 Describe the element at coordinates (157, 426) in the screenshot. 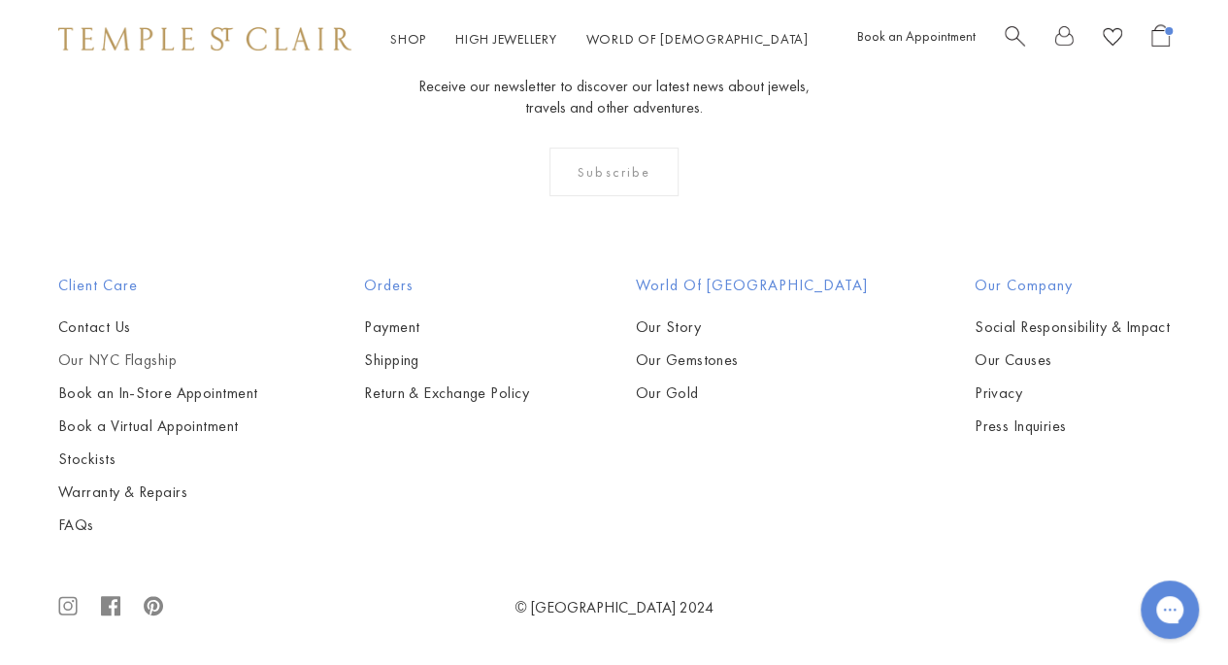

I see `a: Book a Virtual Appointment` at that location.